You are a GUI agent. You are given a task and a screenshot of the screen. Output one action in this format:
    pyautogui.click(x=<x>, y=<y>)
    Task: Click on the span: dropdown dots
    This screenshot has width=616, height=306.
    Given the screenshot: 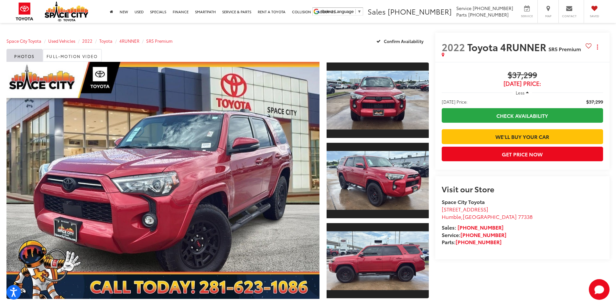 What is the action you would take?
    pyautogui.click(x=597, y=47)
    